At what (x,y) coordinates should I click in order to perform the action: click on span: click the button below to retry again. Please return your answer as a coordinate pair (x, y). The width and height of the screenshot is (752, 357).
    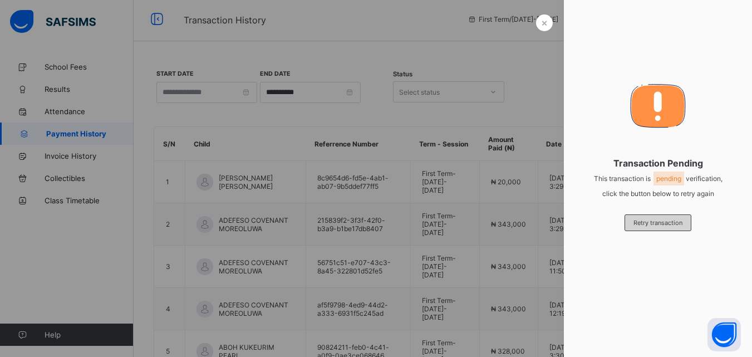
    Looking at the image, I should click on (658, 193).